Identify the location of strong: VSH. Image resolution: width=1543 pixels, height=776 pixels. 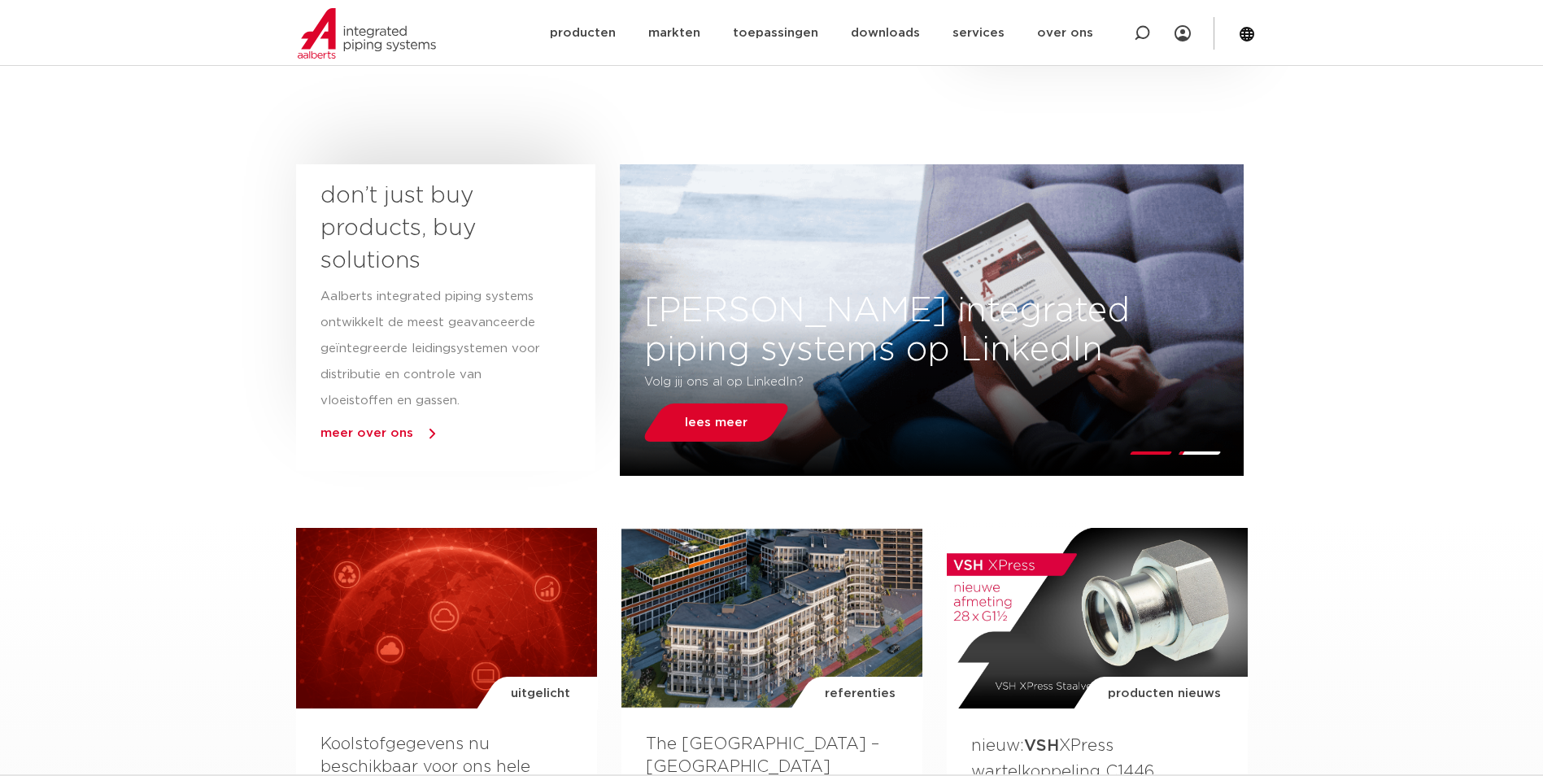
(1041, 746).